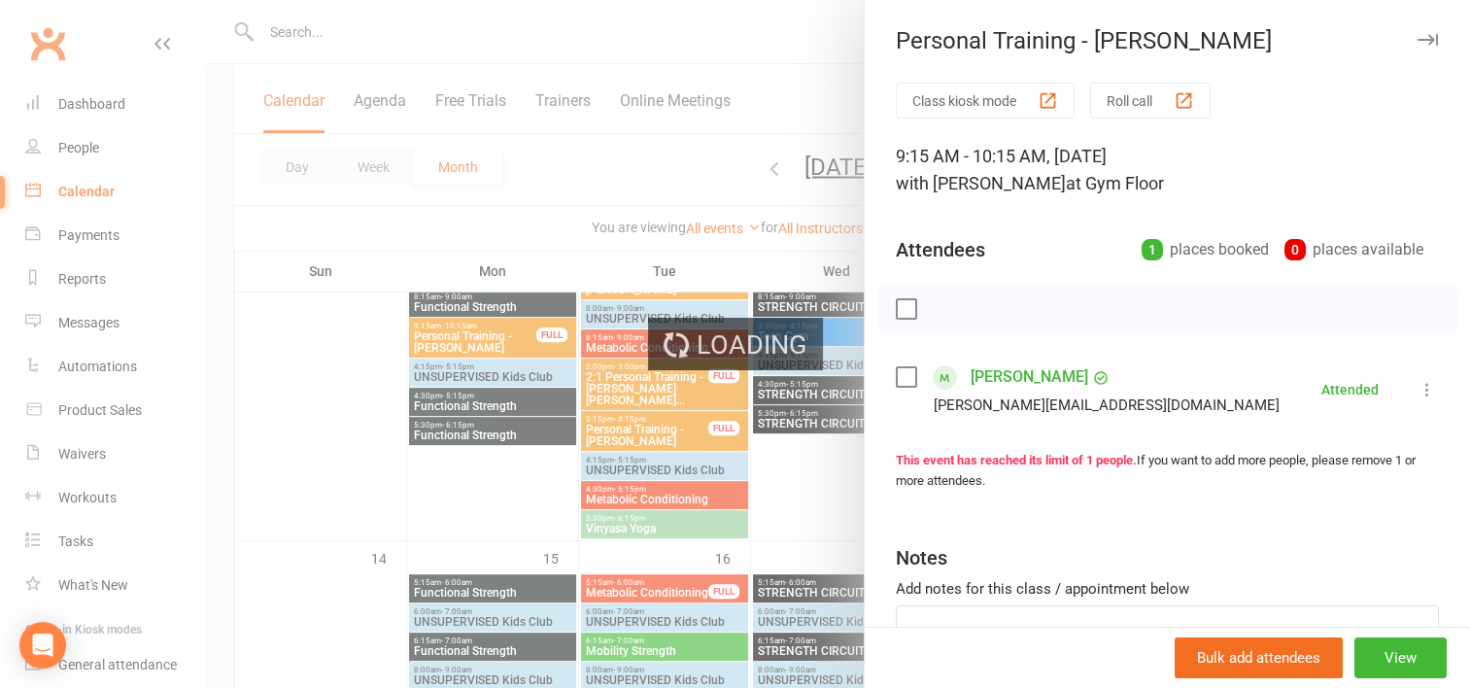 The width and height of the screenshot is (1470, 688). I want to click on div: Notes, so click(921, 558).